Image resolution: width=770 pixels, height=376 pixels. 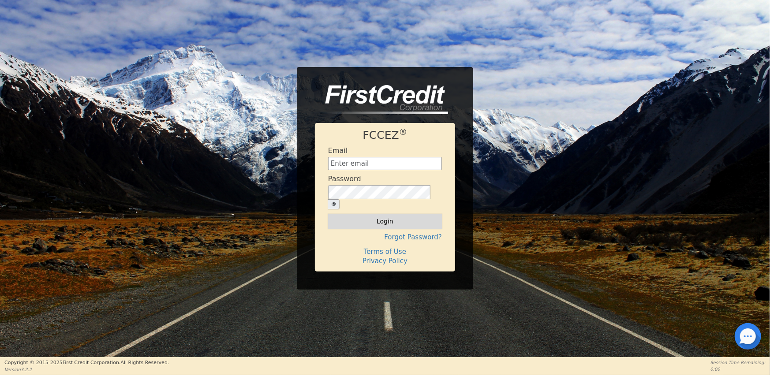 What do you see at coordinates (338, 150) in the screenshot?
I see `h4: Email` at bounding box center [338, 150].